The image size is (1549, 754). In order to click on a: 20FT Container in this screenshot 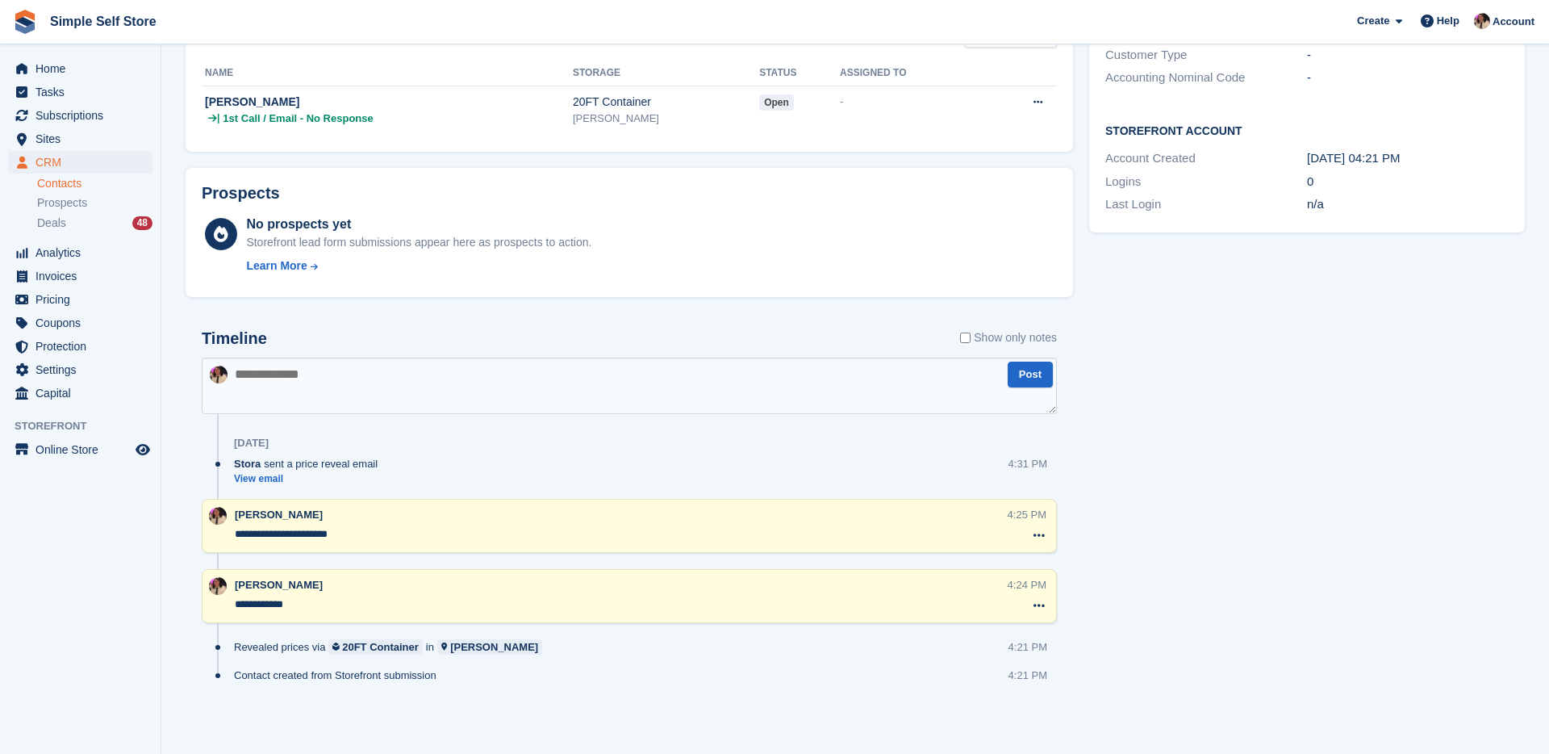, I will do `click(375, 646)`.